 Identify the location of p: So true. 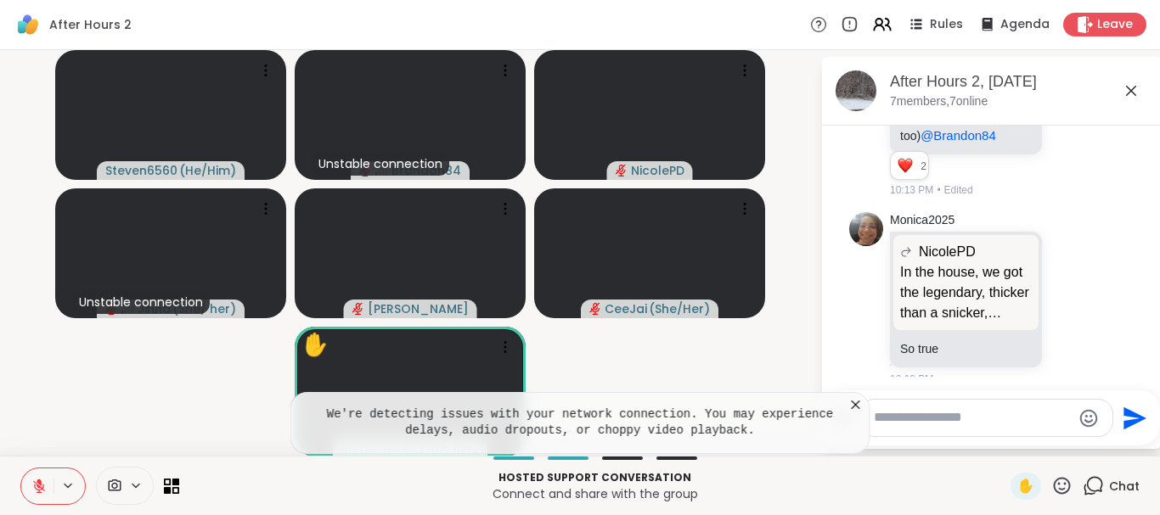
(965, 349).